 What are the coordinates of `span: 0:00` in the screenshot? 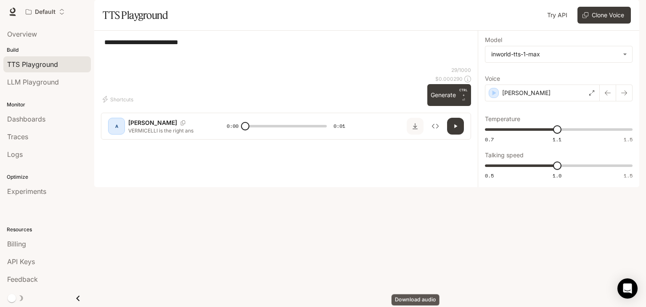 It's located at (233, 126).